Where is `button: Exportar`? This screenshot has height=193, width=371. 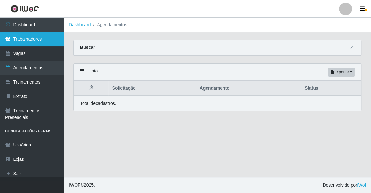 button: Exportar is located at coordinates (341, 72).